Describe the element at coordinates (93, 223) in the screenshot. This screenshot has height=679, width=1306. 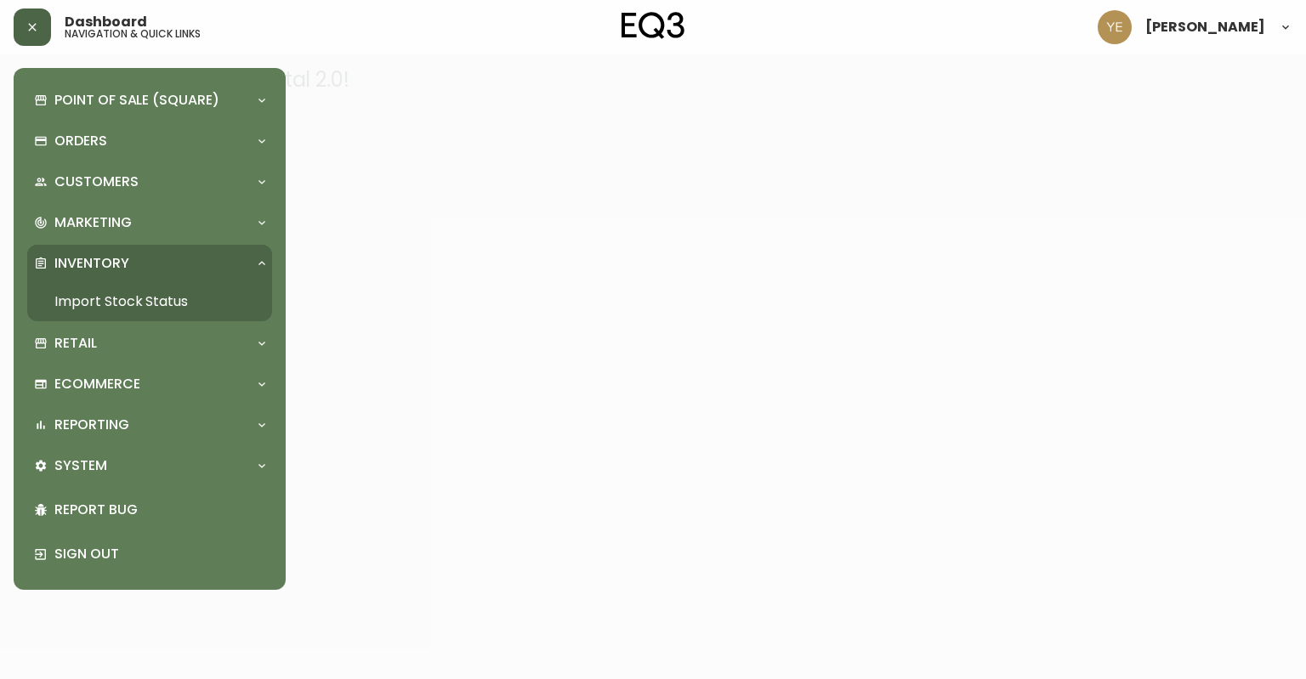
I see `p: Marketing` at that location.